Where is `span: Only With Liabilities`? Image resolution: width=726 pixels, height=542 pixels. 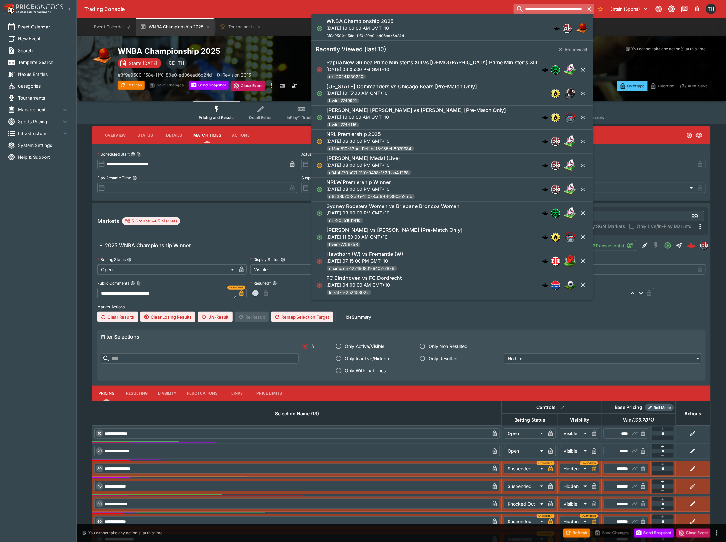 span: Only With Liabilities is located at coordinates (365, 370).